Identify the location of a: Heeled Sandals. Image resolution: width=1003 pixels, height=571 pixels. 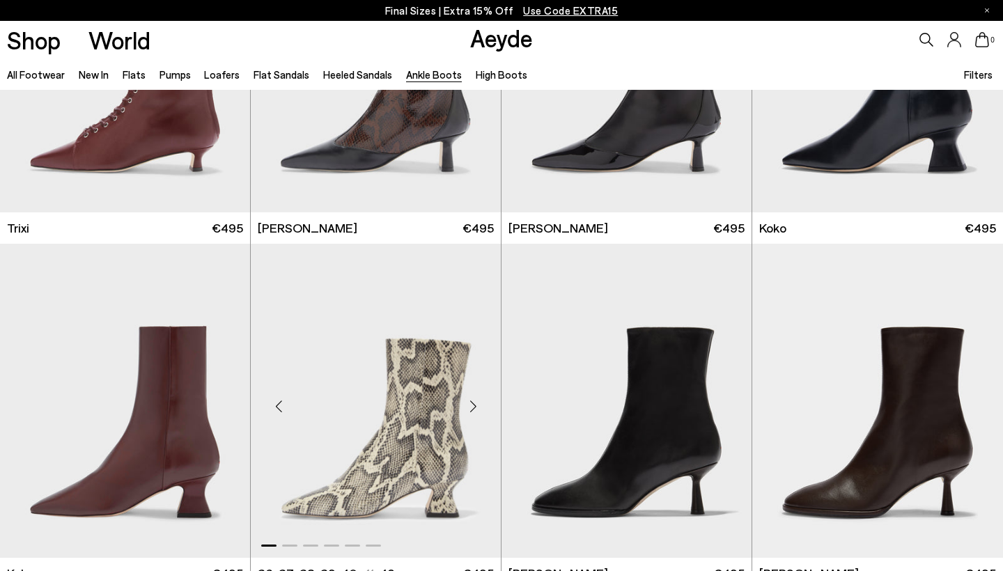
(357, 75).